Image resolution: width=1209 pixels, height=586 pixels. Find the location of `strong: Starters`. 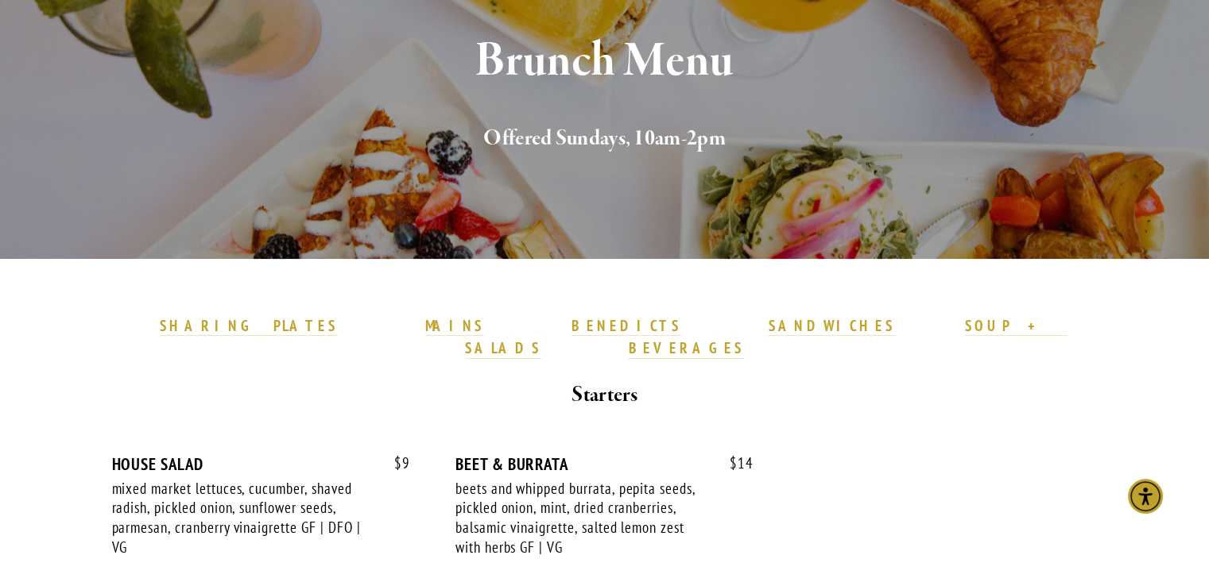

strong: Starters is located at coordinates (604, 395).